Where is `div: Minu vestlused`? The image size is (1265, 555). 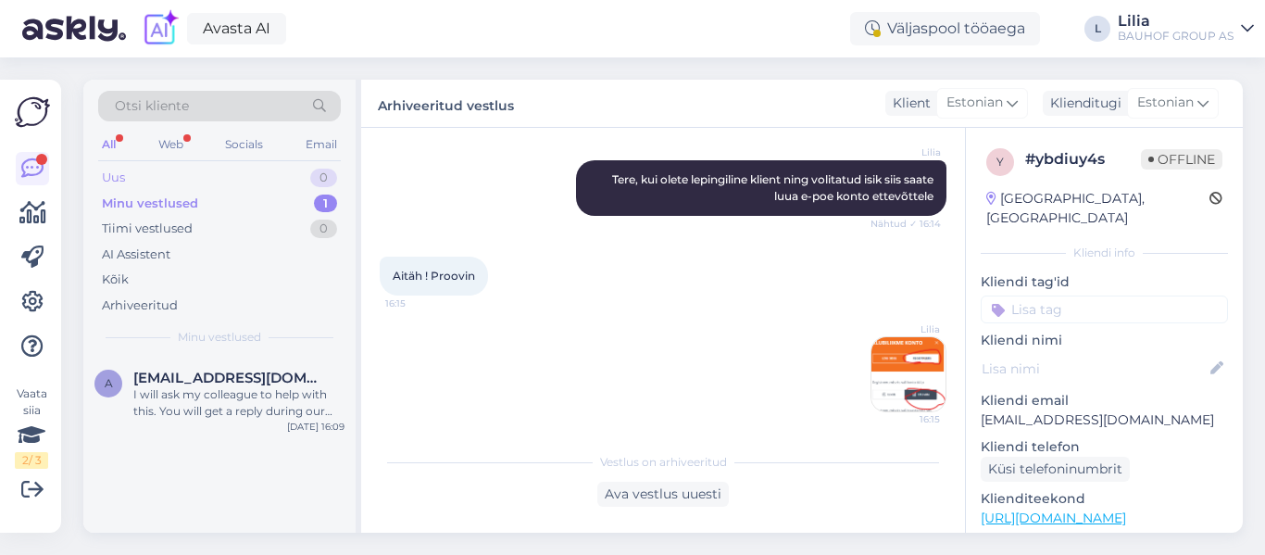 div: Minu vestlused is located at coordinates (150, 204).